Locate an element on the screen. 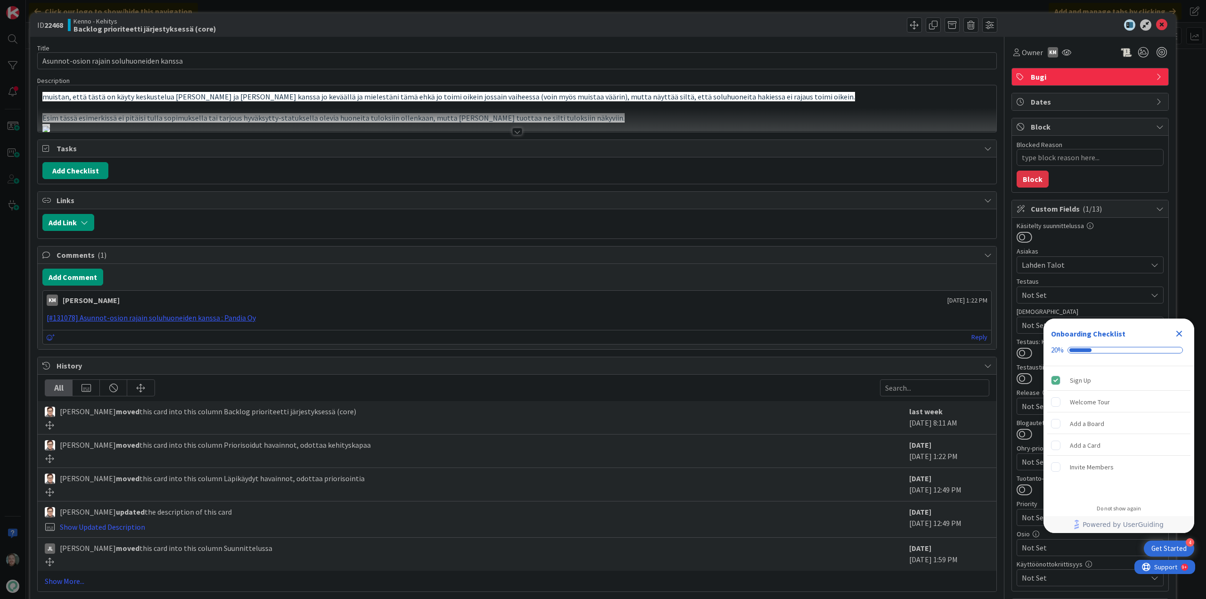 The image size is (1206, 599). div: Käsitelty suunnittelussa is located at coordinates (1090, 226).